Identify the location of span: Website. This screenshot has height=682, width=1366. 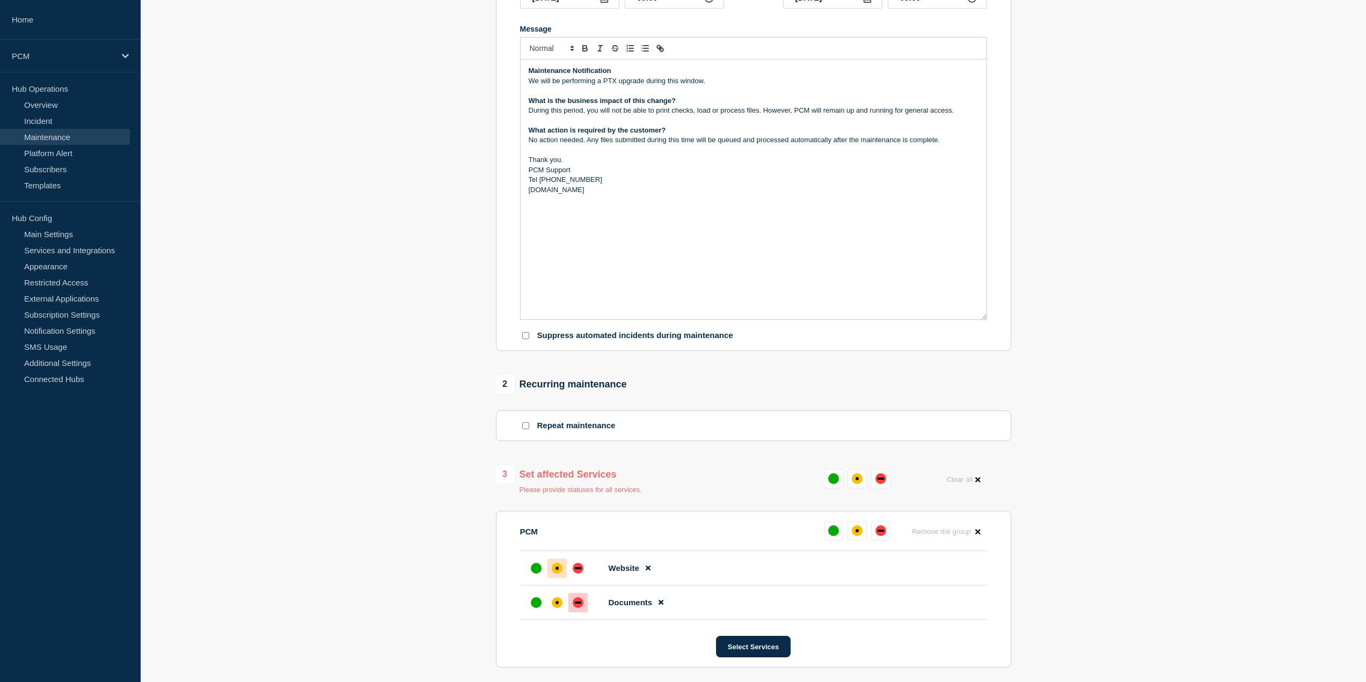
(624, 568).